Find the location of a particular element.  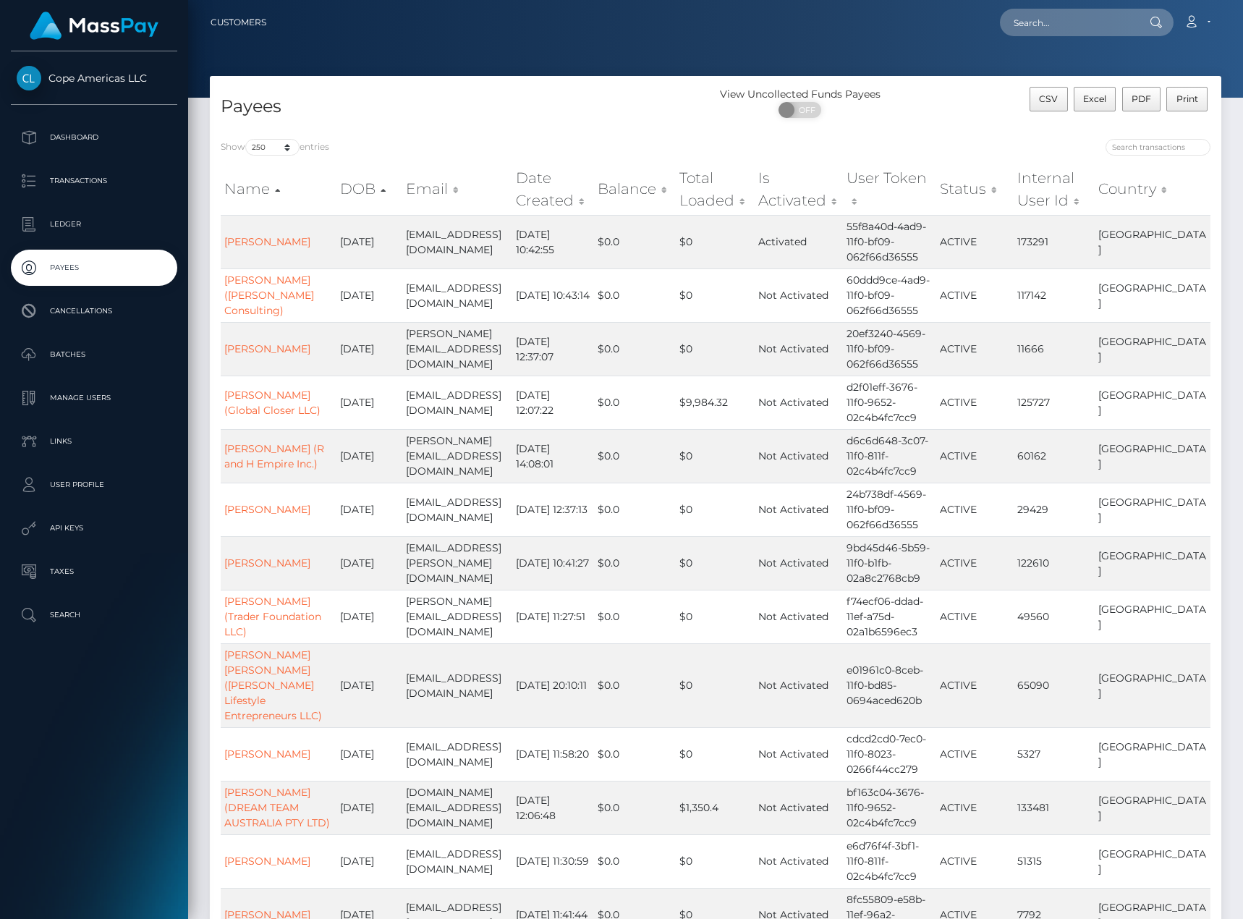

a: Taxes is located at coordinates (94, 572).